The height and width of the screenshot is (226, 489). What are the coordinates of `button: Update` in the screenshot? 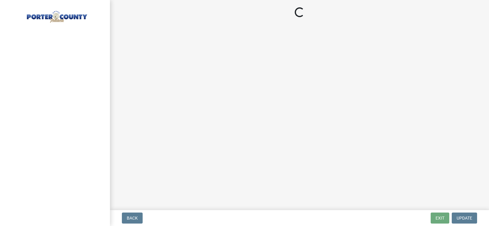 It's located at (464, 218).